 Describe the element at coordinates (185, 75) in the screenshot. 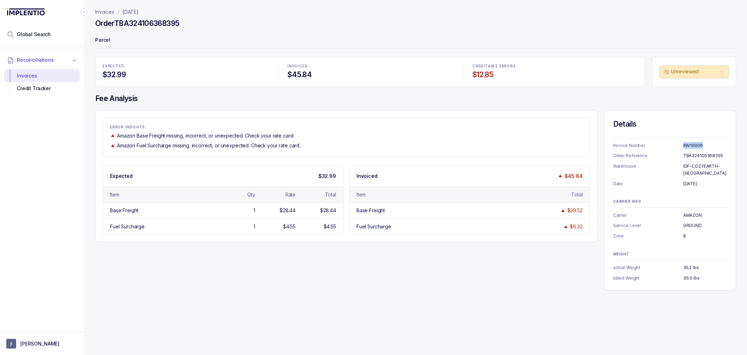

I see `h4: $32.99` at that location.